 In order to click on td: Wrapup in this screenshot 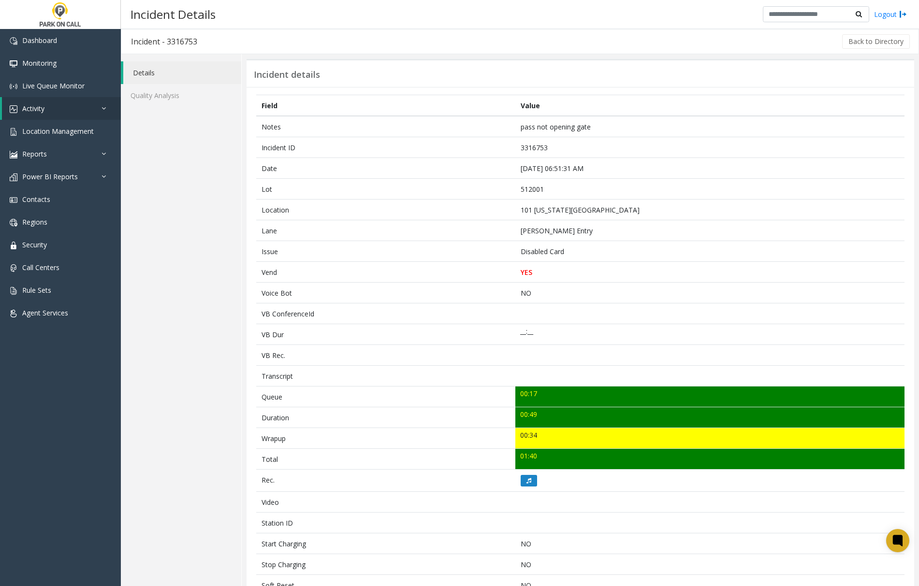, I will do `click(386, 438)`.